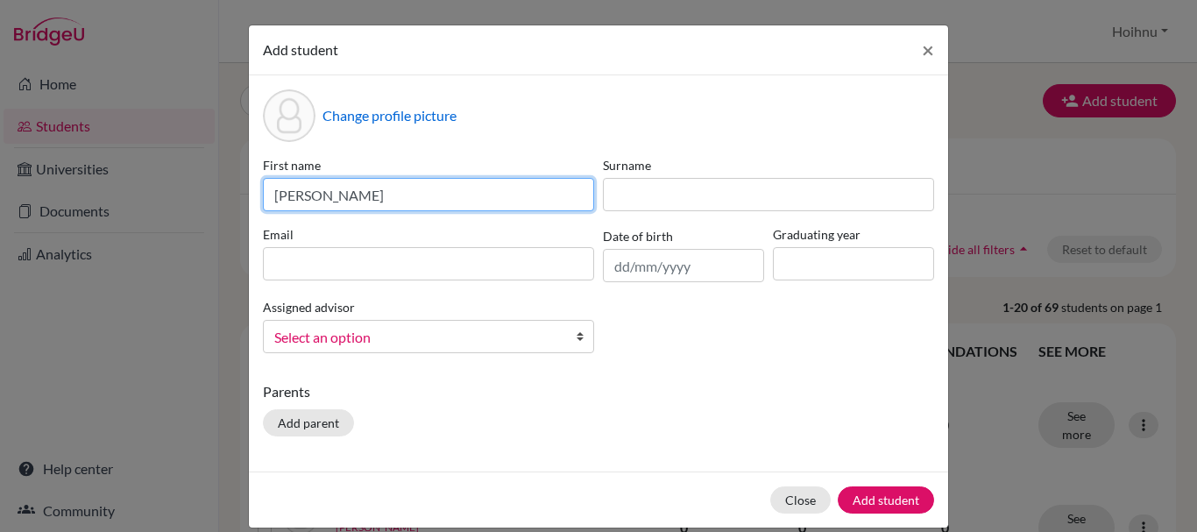 This screenshot has height=532, width=1197. Describe the element at coordinates (638, 236) in the screenshot. I see `label: Date of birth` at that location.